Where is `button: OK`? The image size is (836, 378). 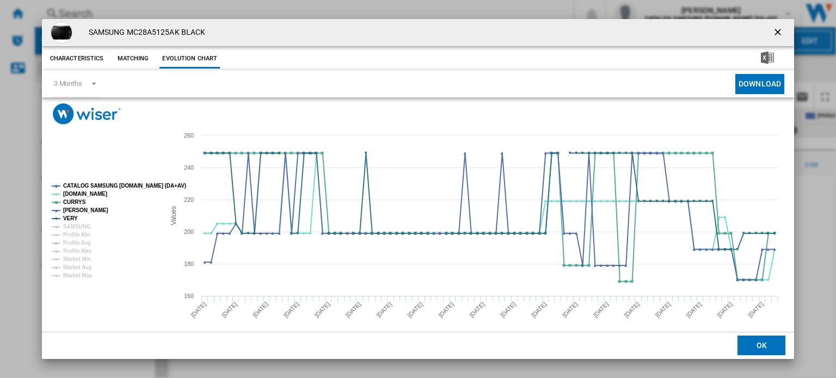
button: OK is located at coordinates (761, 346).